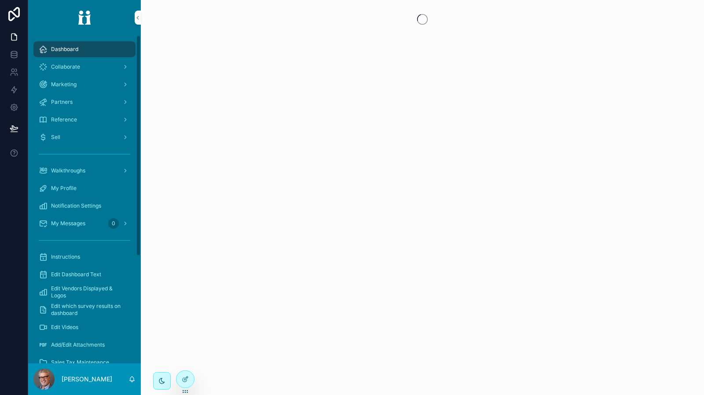 The height and width of the screenshot is (395, 704). I want to click on a: Sell, so click(84, 137).